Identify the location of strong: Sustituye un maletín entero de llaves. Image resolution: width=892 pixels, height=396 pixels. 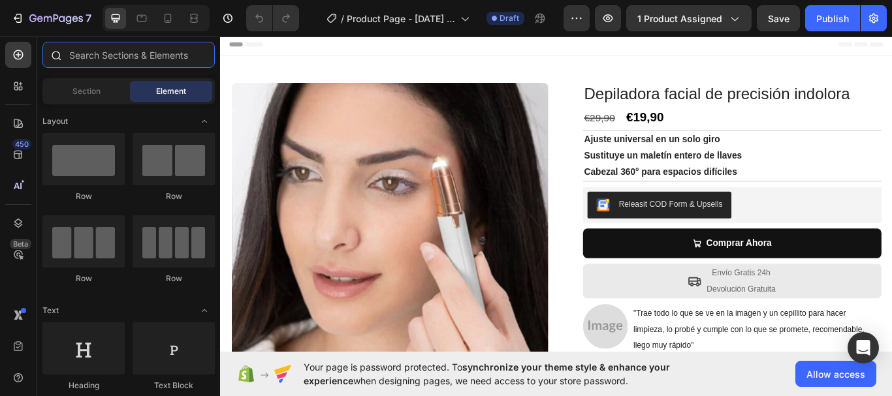
(516, 142).